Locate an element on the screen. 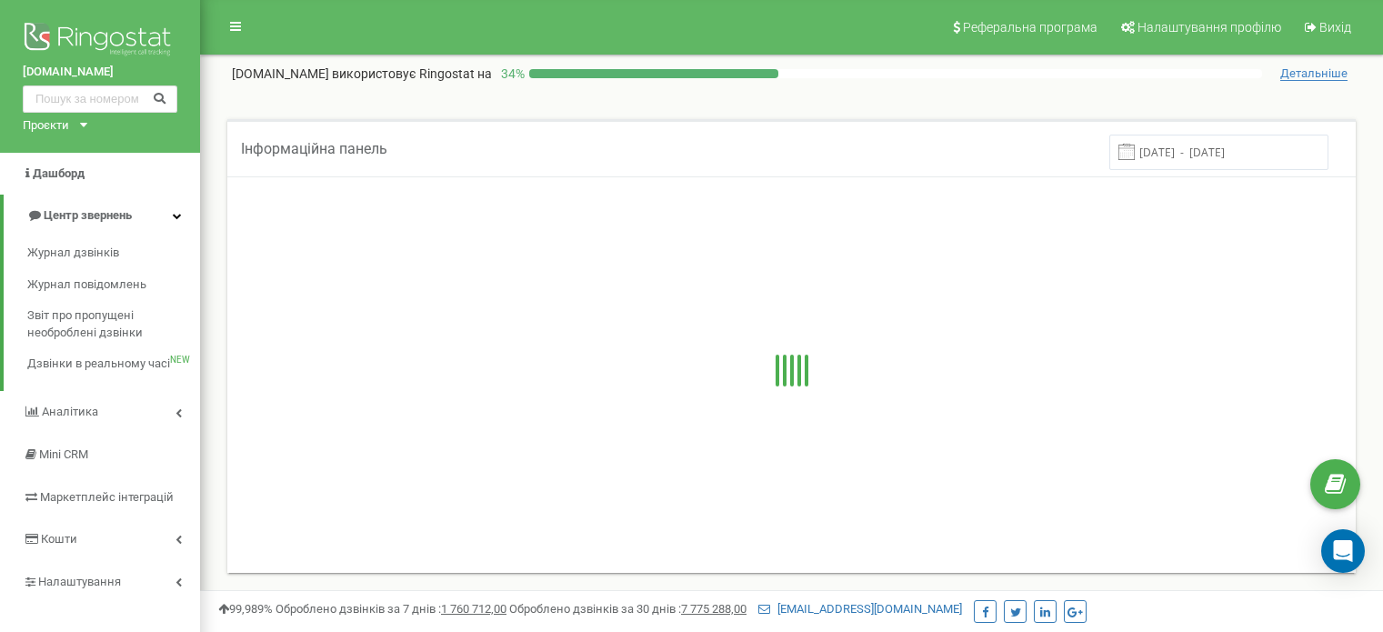 The image size is (1383, 632). a: Журнал повідомлень is located at coordinates (114, 284).